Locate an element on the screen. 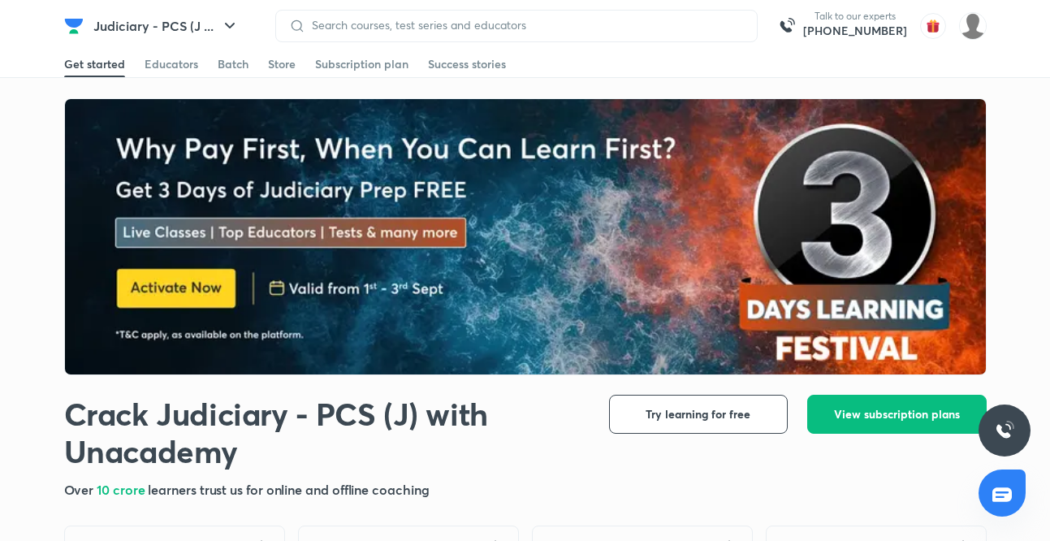 Image resolution: width=1050 pixels, height=541 pixels. a: Store is located at coordinates (282, 64).